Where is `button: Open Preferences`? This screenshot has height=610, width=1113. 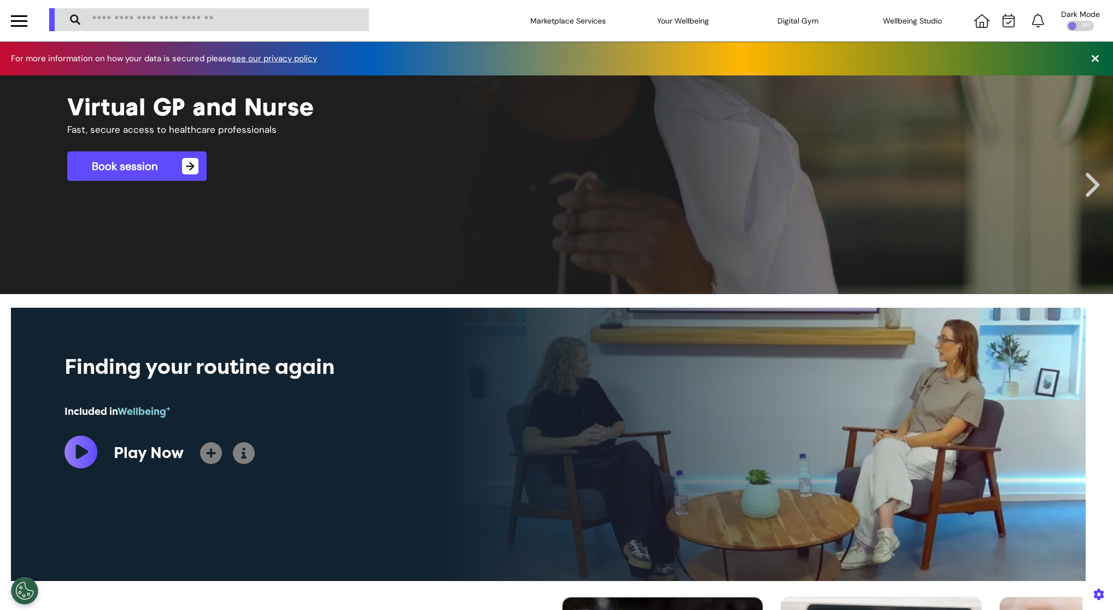 button: Open Preferences is located at coordinates (25, 591).